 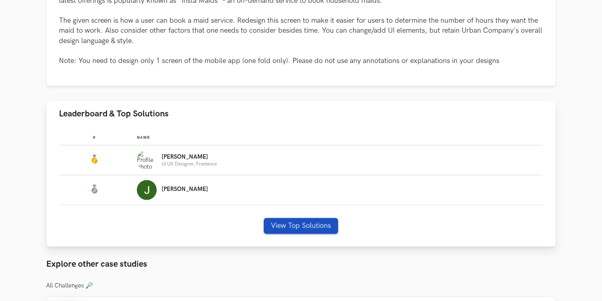 What do you see at coordinates (189, 164) in the screenshot?
I see `p: UI UX Designer, Freelance` at bounding box center [189, 164].